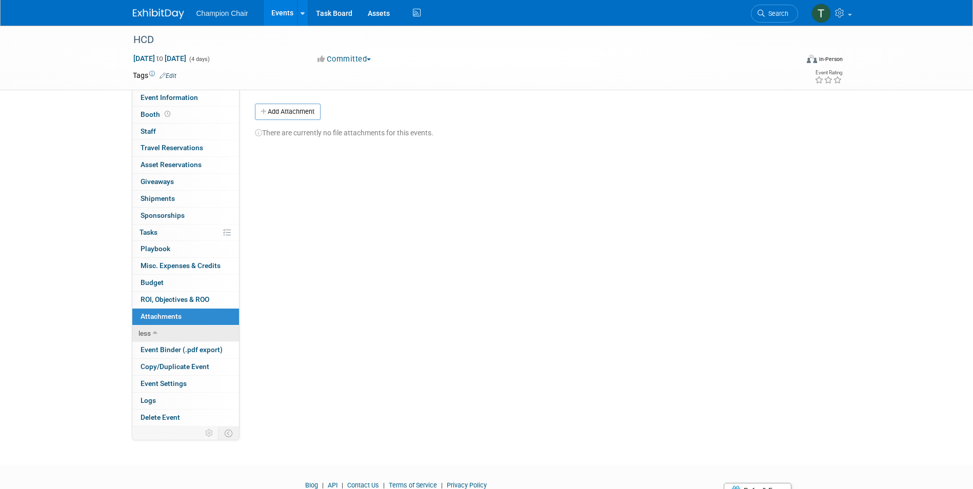  Describe the element at coordinates (186, 148) in the screenshot. I see `a: Travel Reservations` at that location.